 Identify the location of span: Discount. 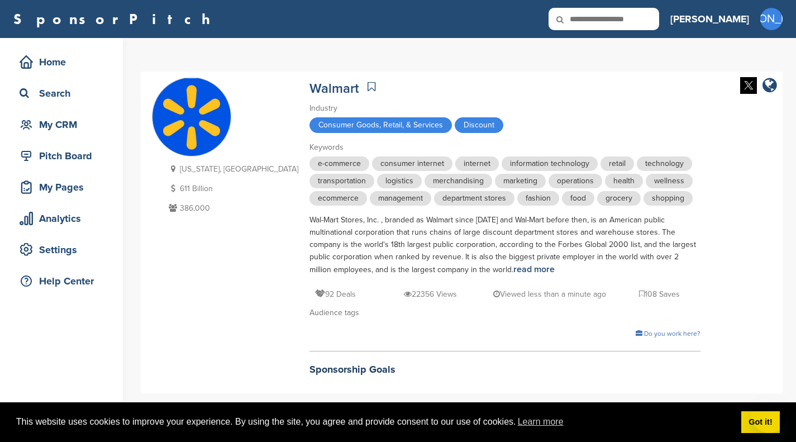
(479, 125).